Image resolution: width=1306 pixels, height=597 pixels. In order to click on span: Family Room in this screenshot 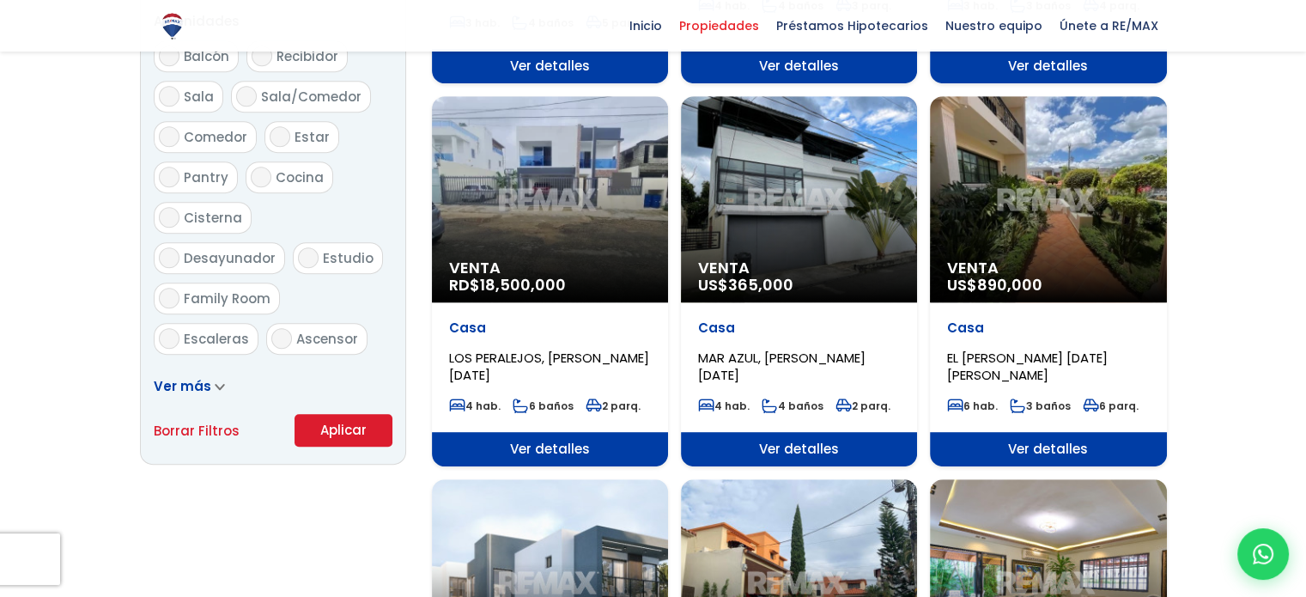, I will do `click(227, 298)`.